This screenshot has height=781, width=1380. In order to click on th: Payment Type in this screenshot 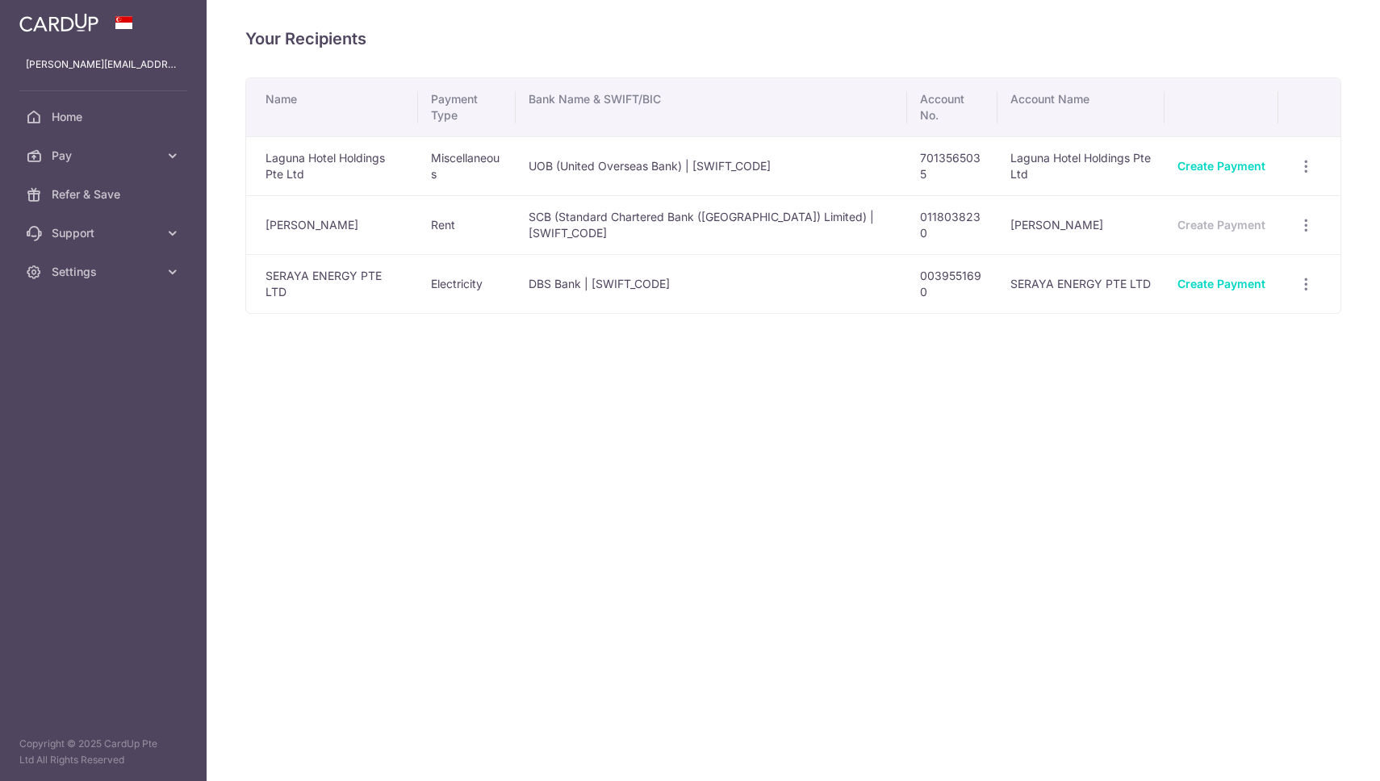, I will do `click(466, 107)`.